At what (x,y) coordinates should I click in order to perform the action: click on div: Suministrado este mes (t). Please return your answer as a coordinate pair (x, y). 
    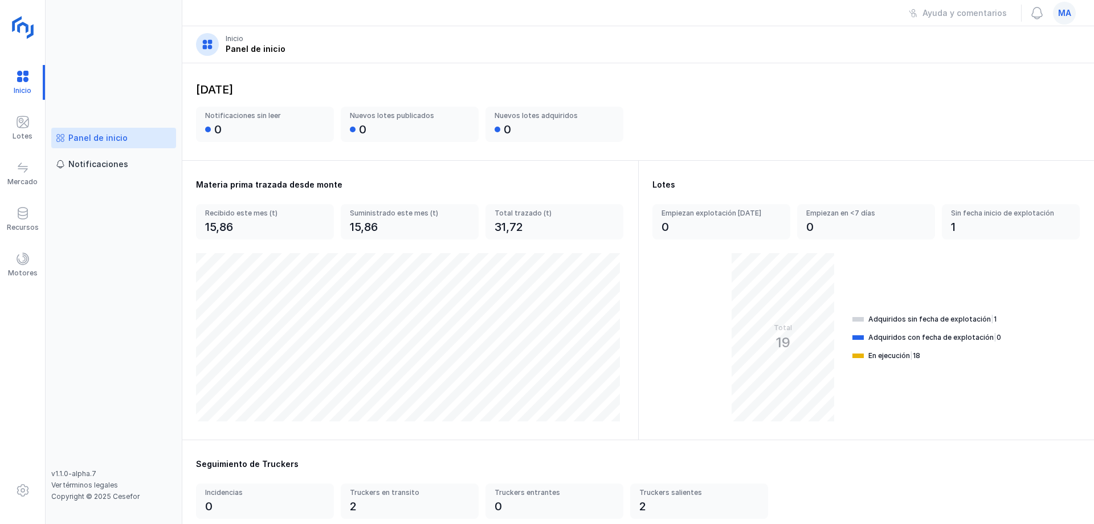
    Looking at the image, I should click on (410, 213).